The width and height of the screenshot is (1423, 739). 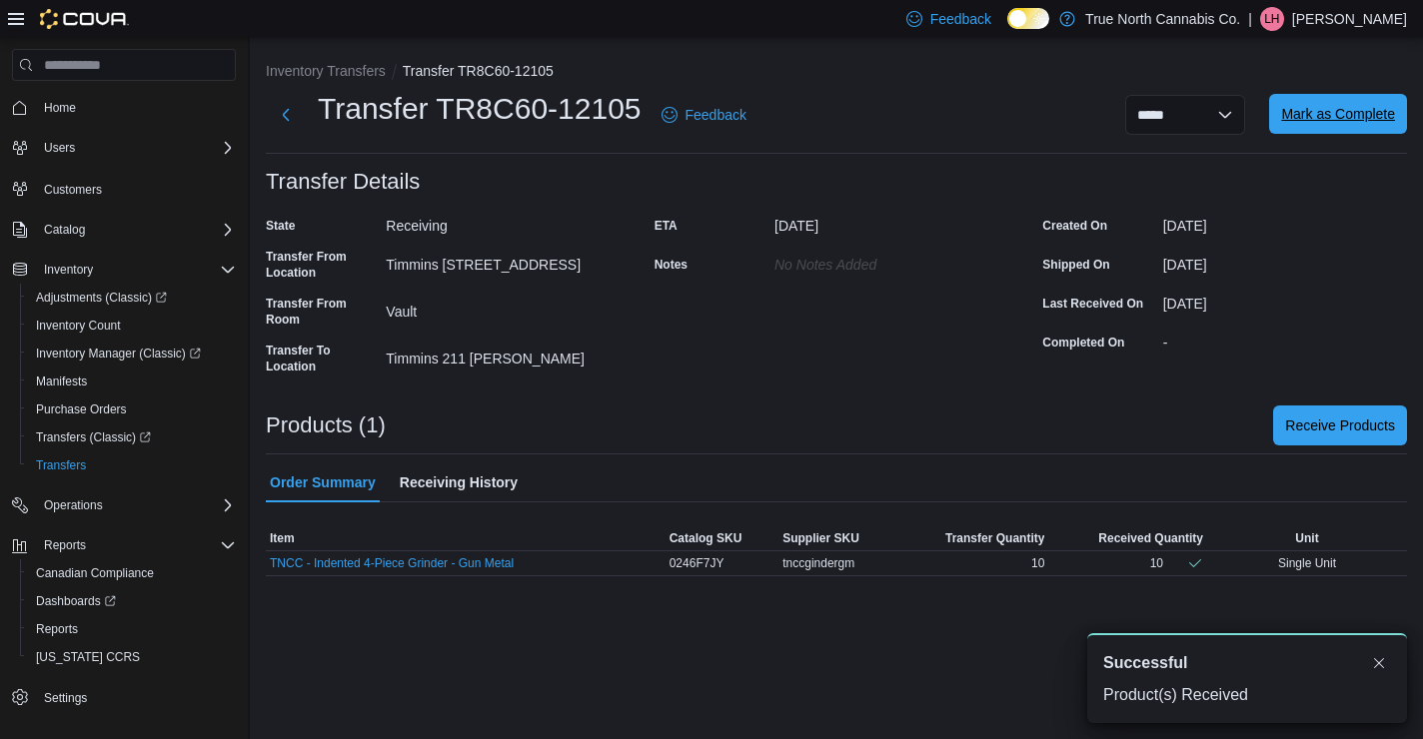 I want to click on a: Dashboards, so click(x=132, y=601).